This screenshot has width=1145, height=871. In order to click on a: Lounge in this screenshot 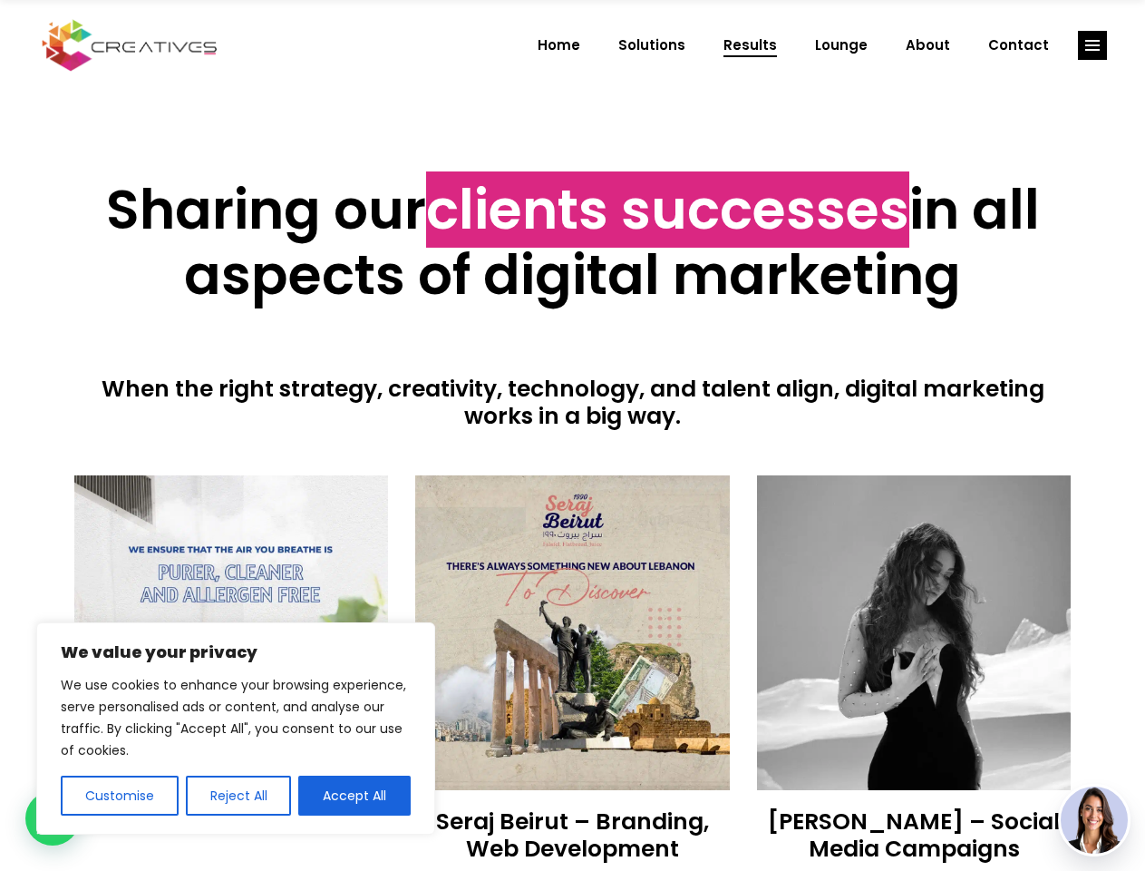, I will do `click(842, 45)`.